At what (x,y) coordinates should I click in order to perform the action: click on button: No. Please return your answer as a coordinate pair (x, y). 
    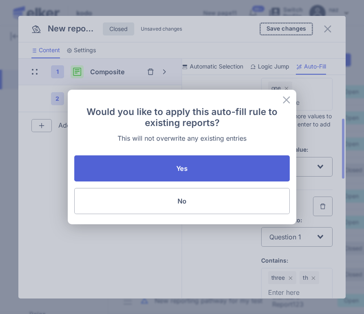
    Looking at the image, I should click on (182, 201).